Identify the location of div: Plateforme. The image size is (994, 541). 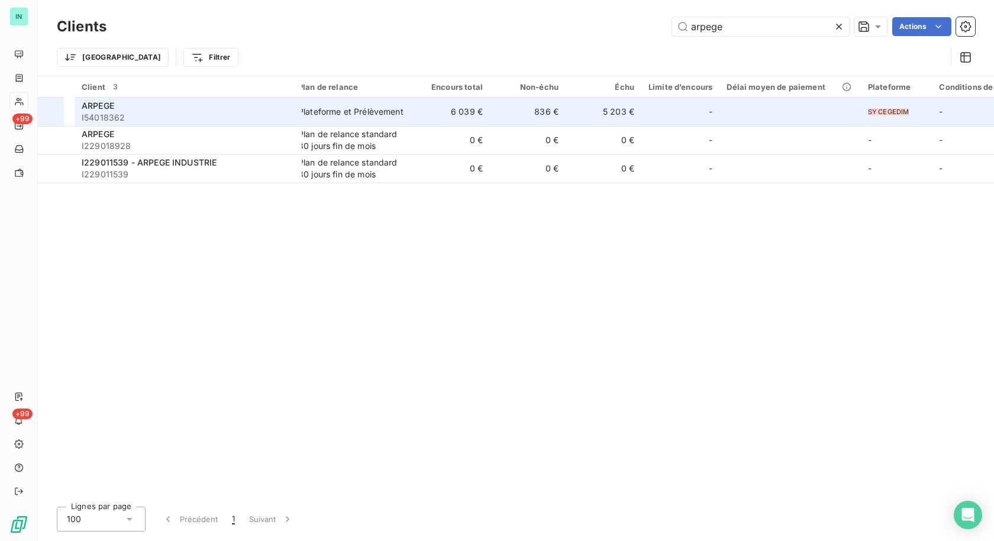
(896, 87).